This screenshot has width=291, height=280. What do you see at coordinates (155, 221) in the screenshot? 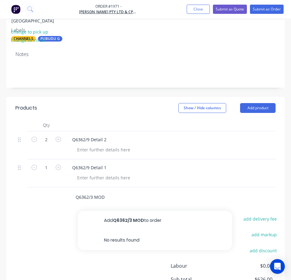
I see `button: AddQ6362/3 MODto order` at bounding box center [155, 221].